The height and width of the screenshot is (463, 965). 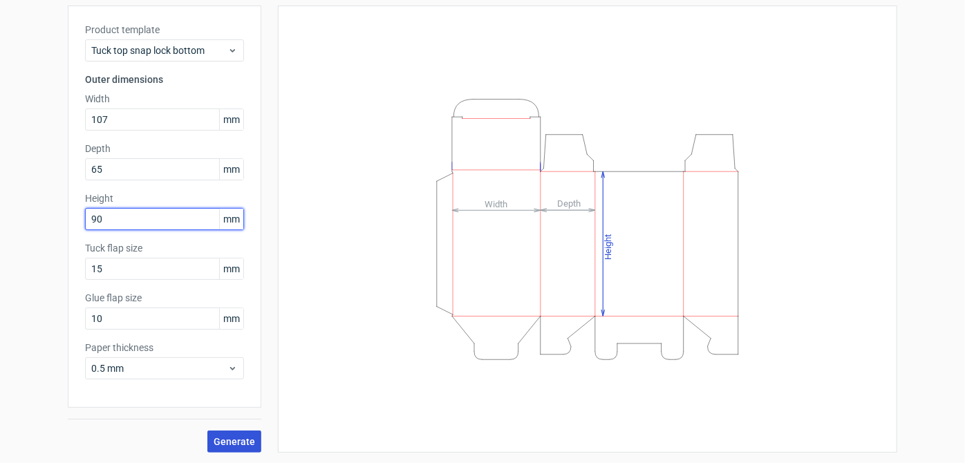 I want to click on tspan: Height, so click(x=608, y=246).